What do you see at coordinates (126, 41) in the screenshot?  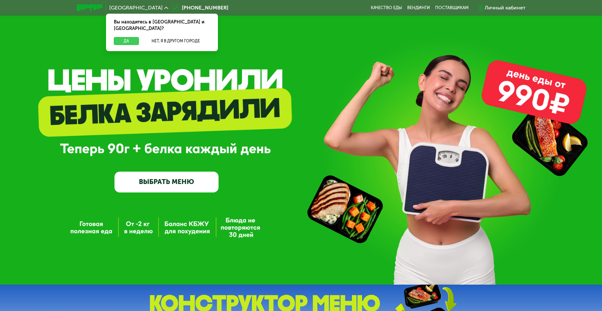 I see `button: Да` at bounding box center [126, 41].